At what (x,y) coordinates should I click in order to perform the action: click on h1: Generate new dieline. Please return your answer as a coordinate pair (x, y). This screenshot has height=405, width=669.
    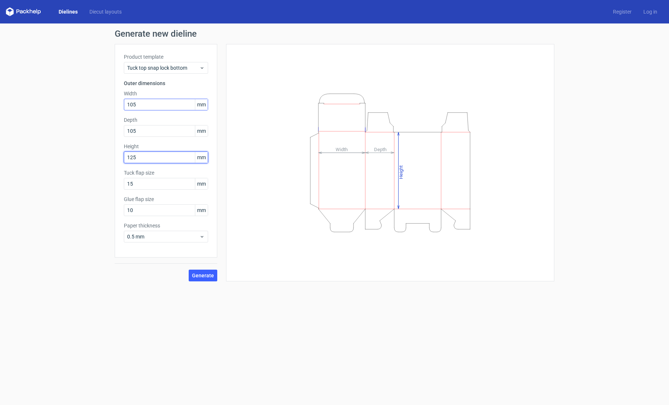
    Looking at the image, I should click on (335, 34).